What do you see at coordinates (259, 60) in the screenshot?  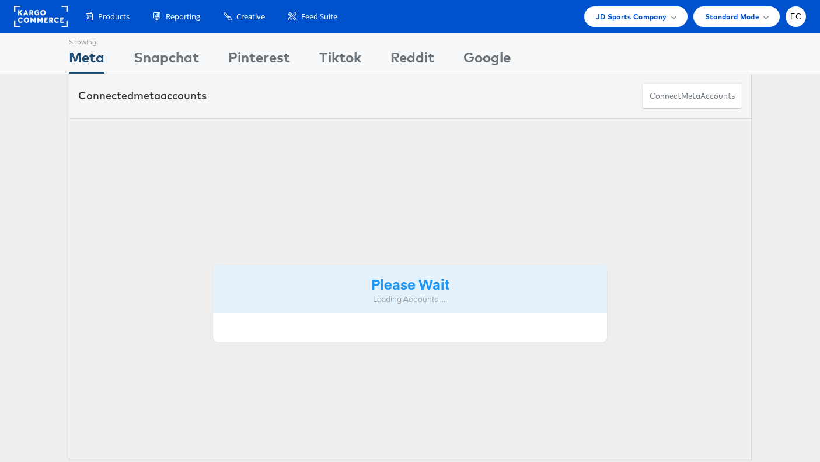 I see `div: Pinterest` at bounding box center [259, 60].